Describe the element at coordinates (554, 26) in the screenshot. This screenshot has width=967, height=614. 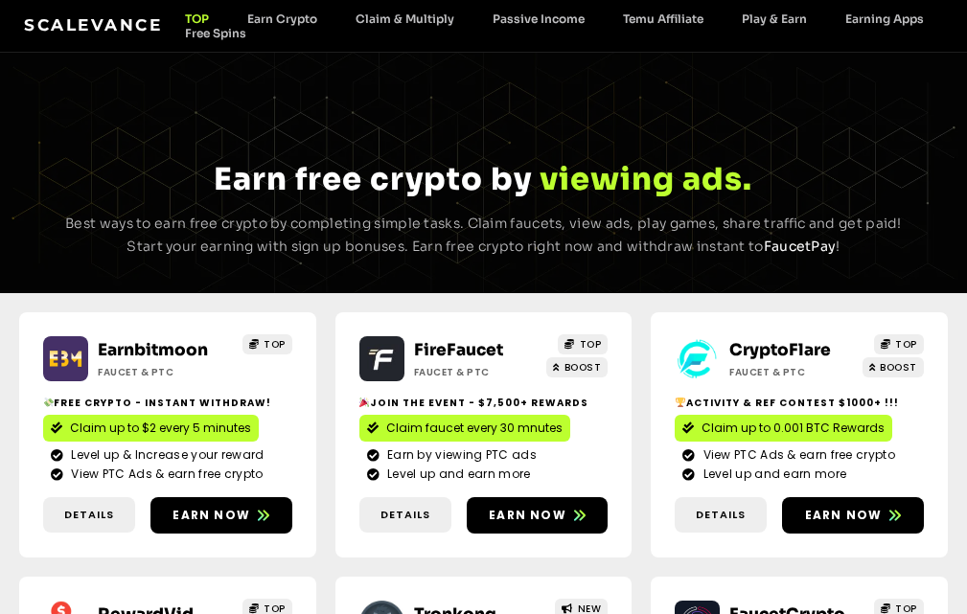
I see `nav: Menu` at that location.